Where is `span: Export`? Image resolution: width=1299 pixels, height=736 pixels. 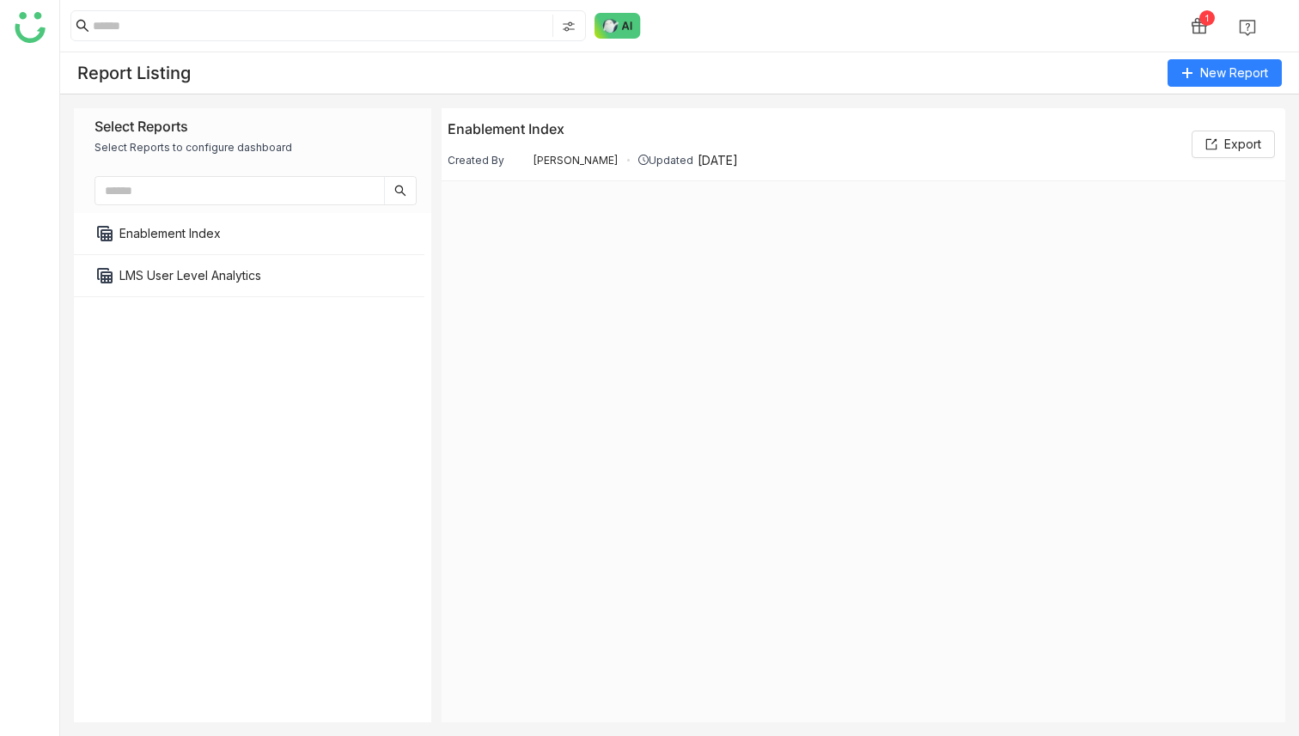
span: Export is located at coordinates (1242, 144).